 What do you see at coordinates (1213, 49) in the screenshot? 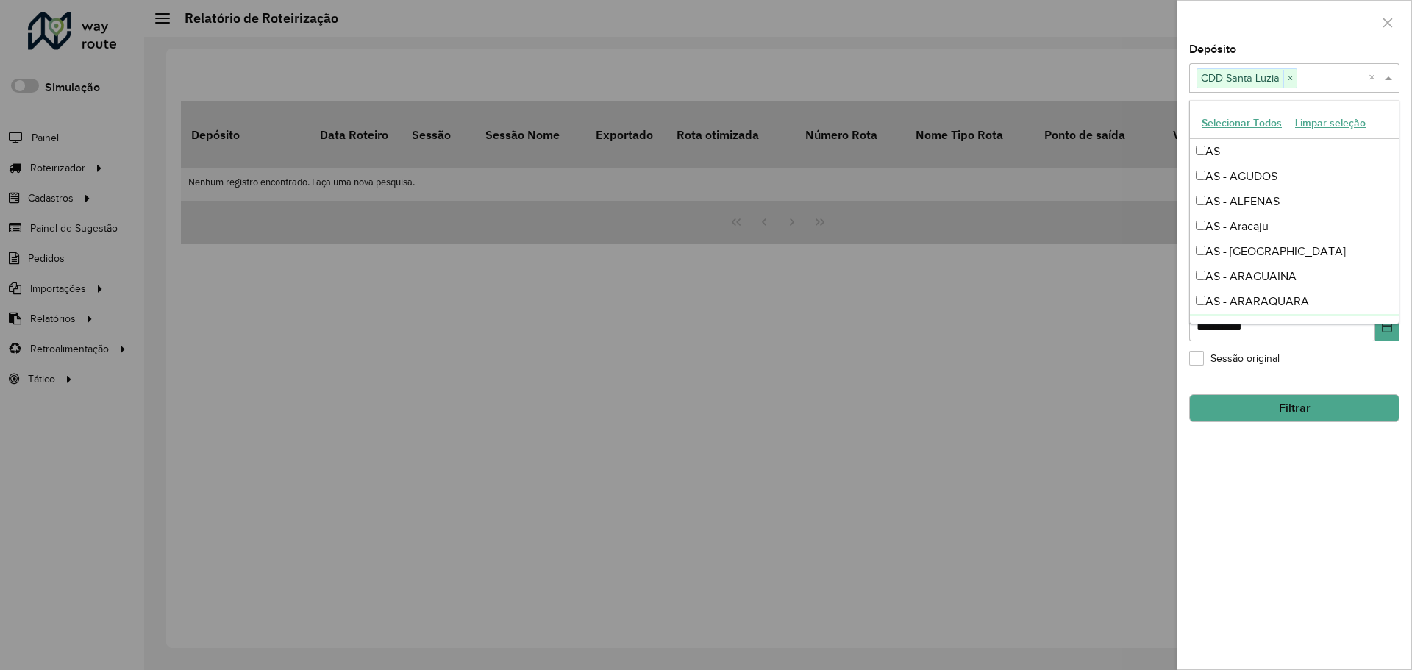
I see `label: Depósito` at bounding box center [1213, 49].